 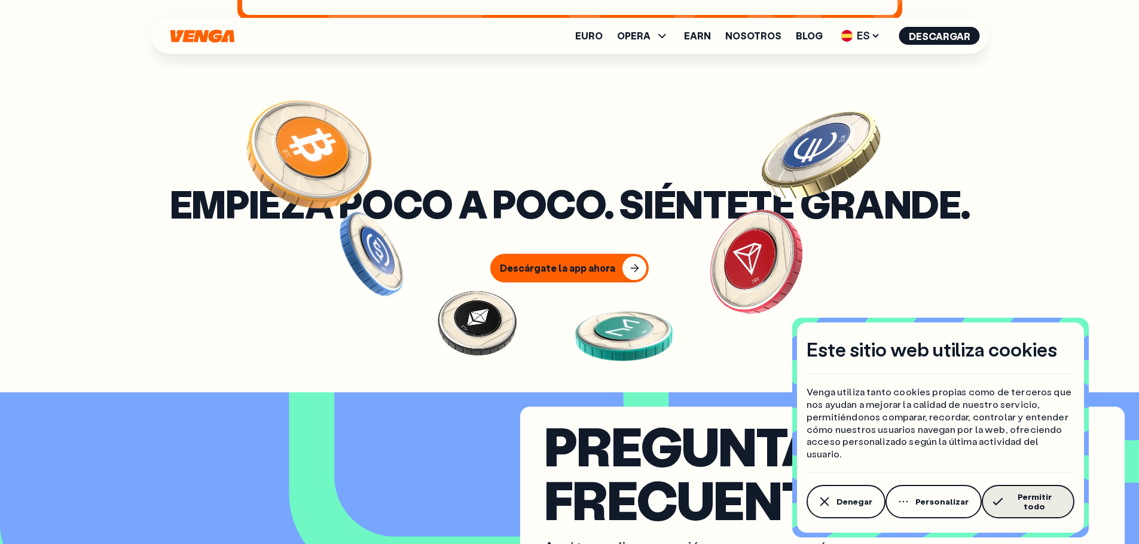 I want to click on div: Descárgate la app ahora, so click(x=557, y=268).